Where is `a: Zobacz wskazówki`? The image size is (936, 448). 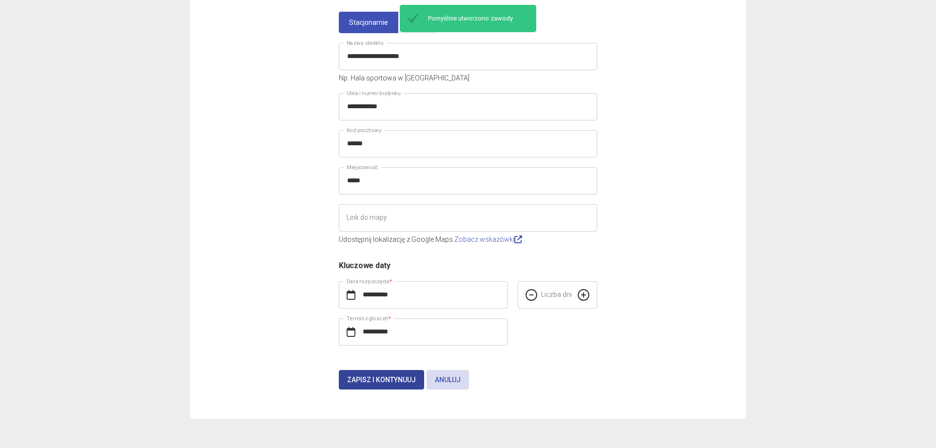
a: Zobacz wskazówki is located at coordinates (488, 239).